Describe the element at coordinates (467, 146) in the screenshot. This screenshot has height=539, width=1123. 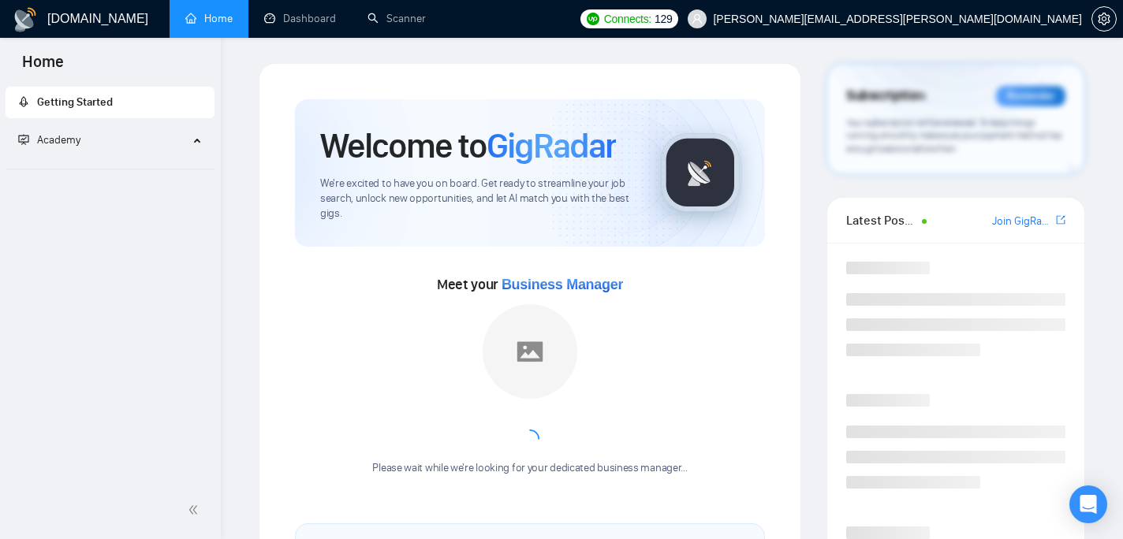
I see `h1: Welcome to` at that location.